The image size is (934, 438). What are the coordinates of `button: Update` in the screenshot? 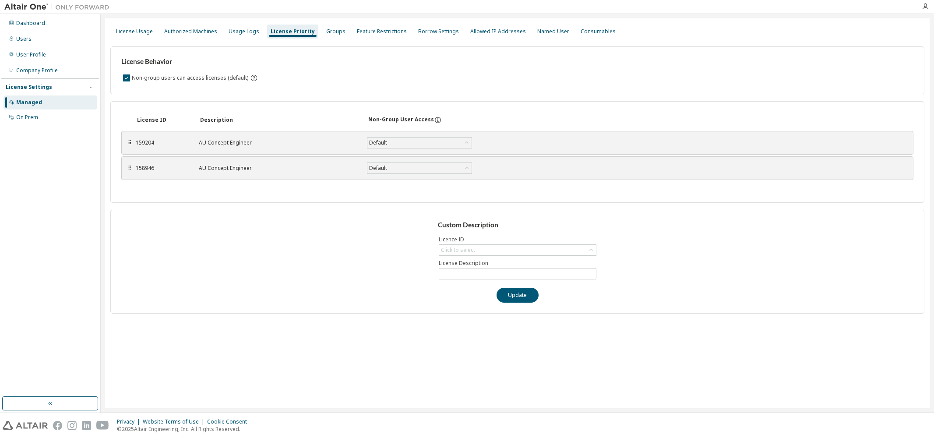 It's located at (517, 295).